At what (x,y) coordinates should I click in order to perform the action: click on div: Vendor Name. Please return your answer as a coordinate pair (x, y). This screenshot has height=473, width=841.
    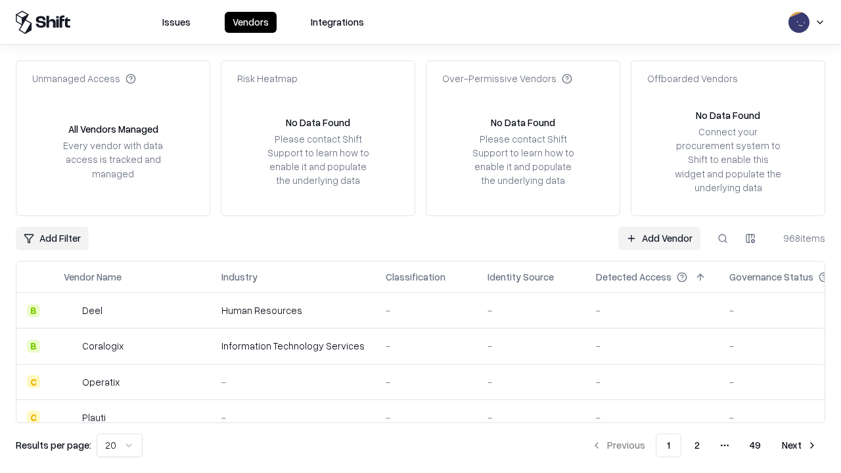
    Looking at the image, I should click on (93, 277).